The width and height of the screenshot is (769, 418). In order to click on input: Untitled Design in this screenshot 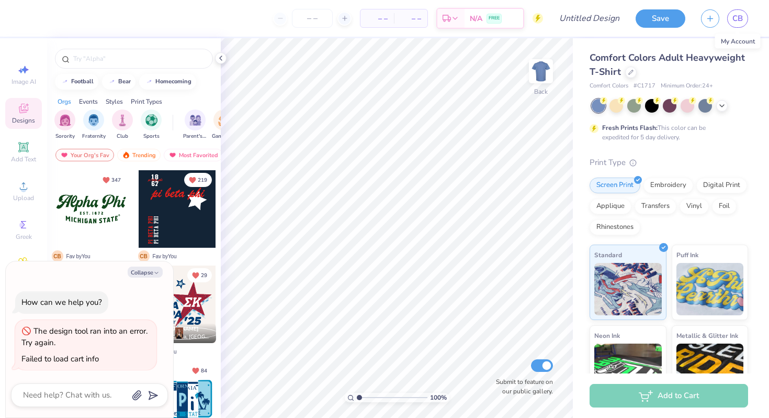, I will do `click(589, 18)`.